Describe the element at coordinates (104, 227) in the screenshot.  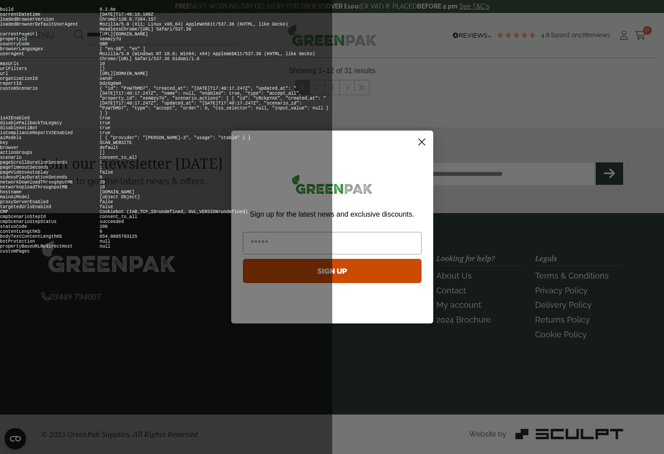
I see `pre: 200` at that location.